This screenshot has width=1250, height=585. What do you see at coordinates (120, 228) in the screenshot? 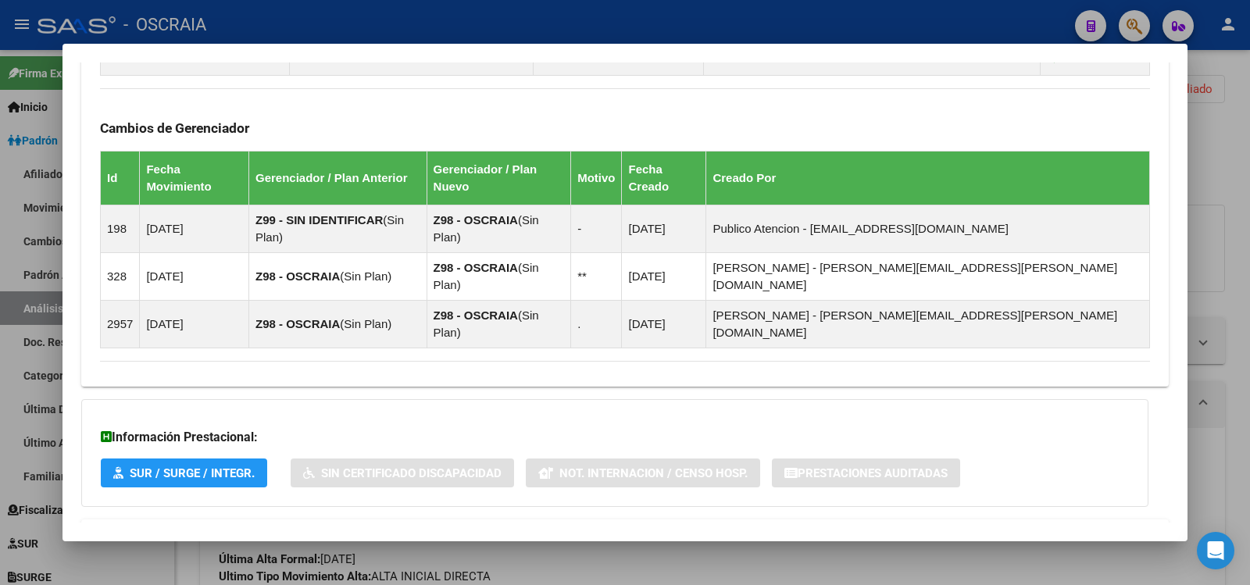
I see `td: 198` at bounding box center [120, 228].